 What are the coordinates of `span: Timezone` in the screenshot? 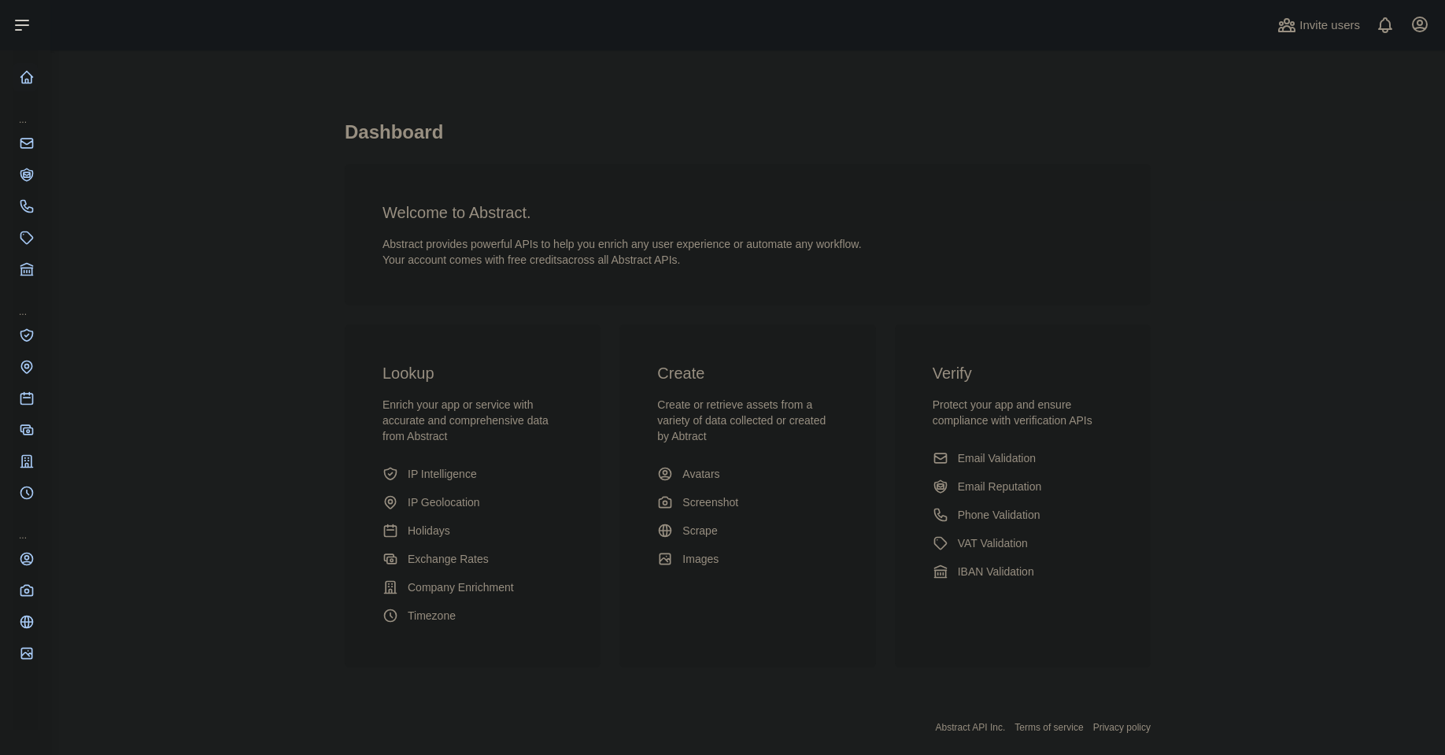 It's located at (431, 616).